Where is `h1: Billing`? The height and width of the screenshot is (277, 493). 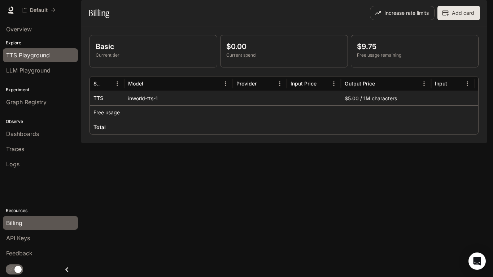 h1: Billing is located at coordinates (98, 13).